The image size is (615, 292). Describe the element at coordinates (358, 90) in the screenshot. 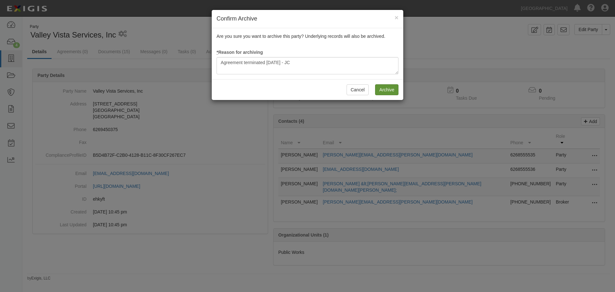

I see `button: Cancel` at that location.